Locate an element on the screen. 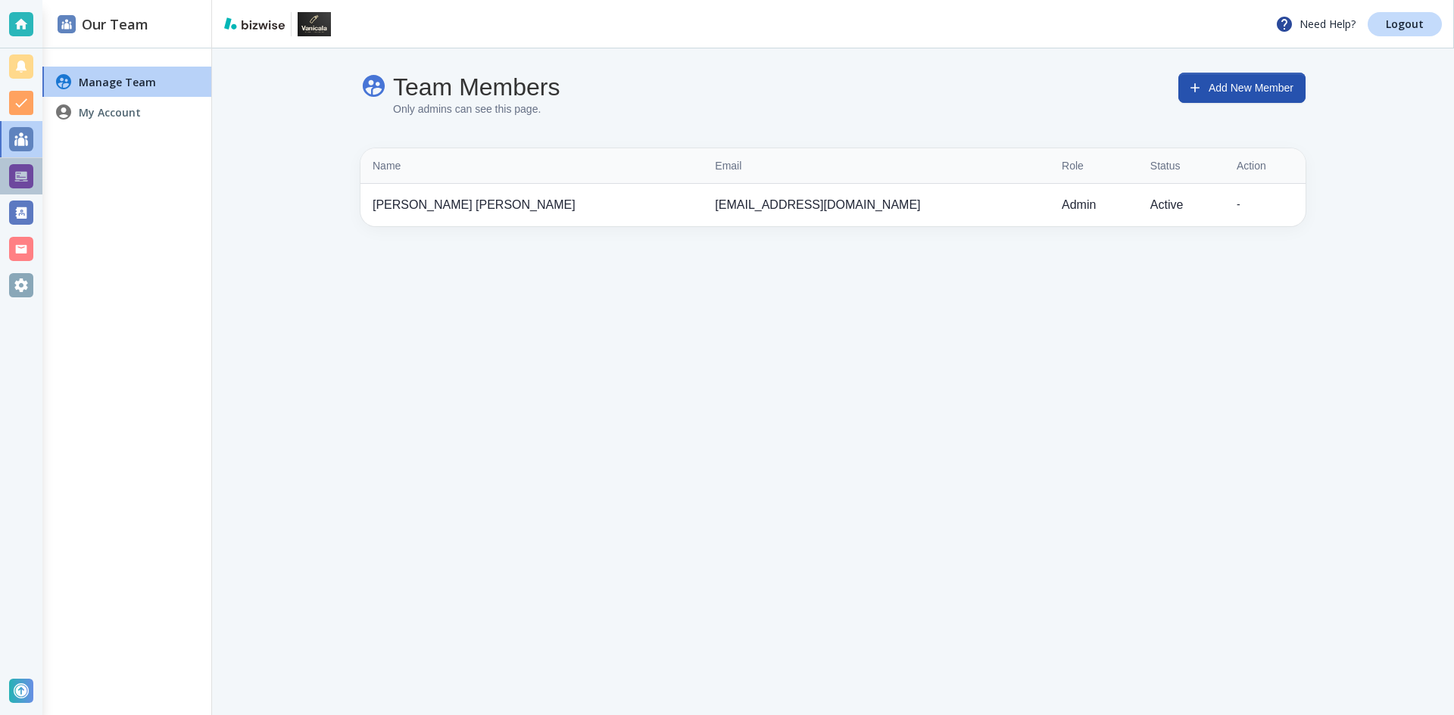  a: My Account is located at coordinates (126, 112).